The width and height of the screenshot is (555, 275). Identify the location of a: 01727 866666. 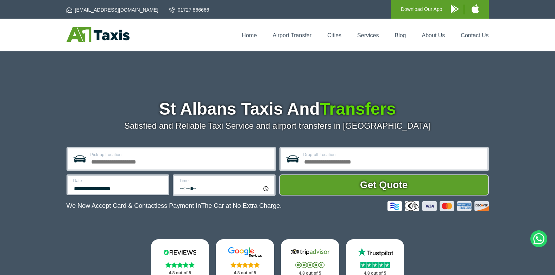
(189, 10).